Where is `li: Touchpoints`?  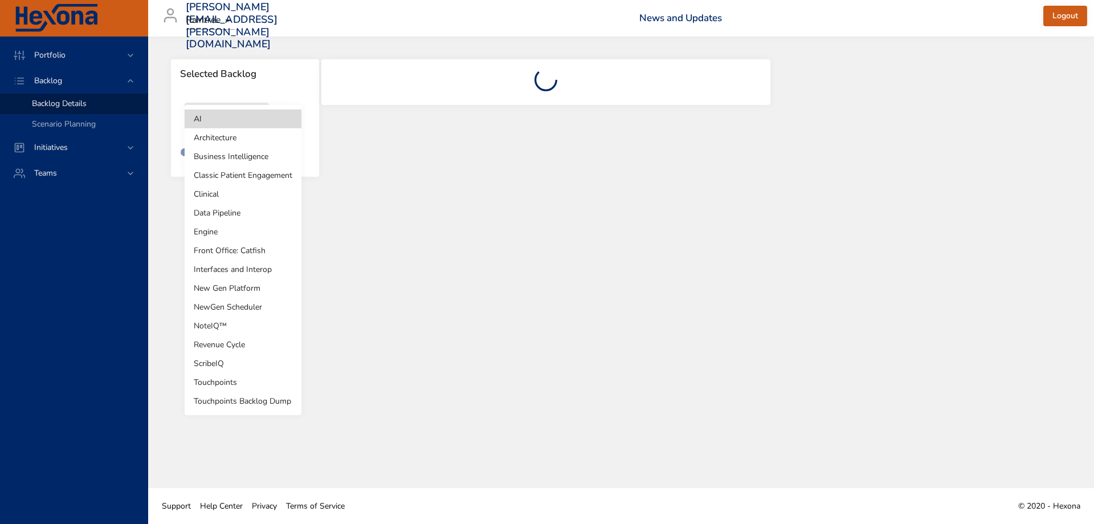
li: Touchpoints is located at coordinates (243, 382).